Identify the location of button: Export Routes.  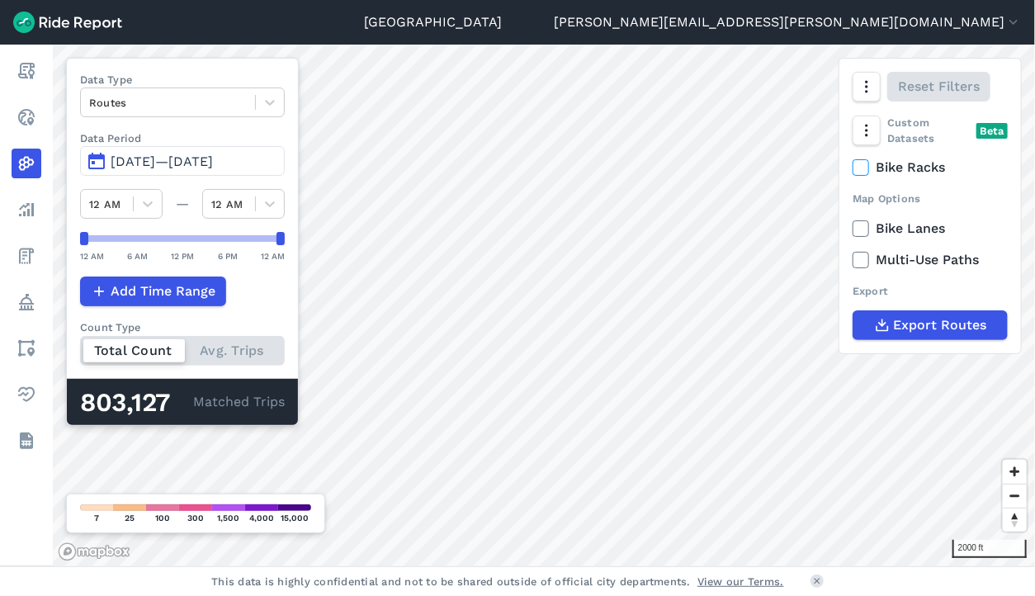
(930, 325).